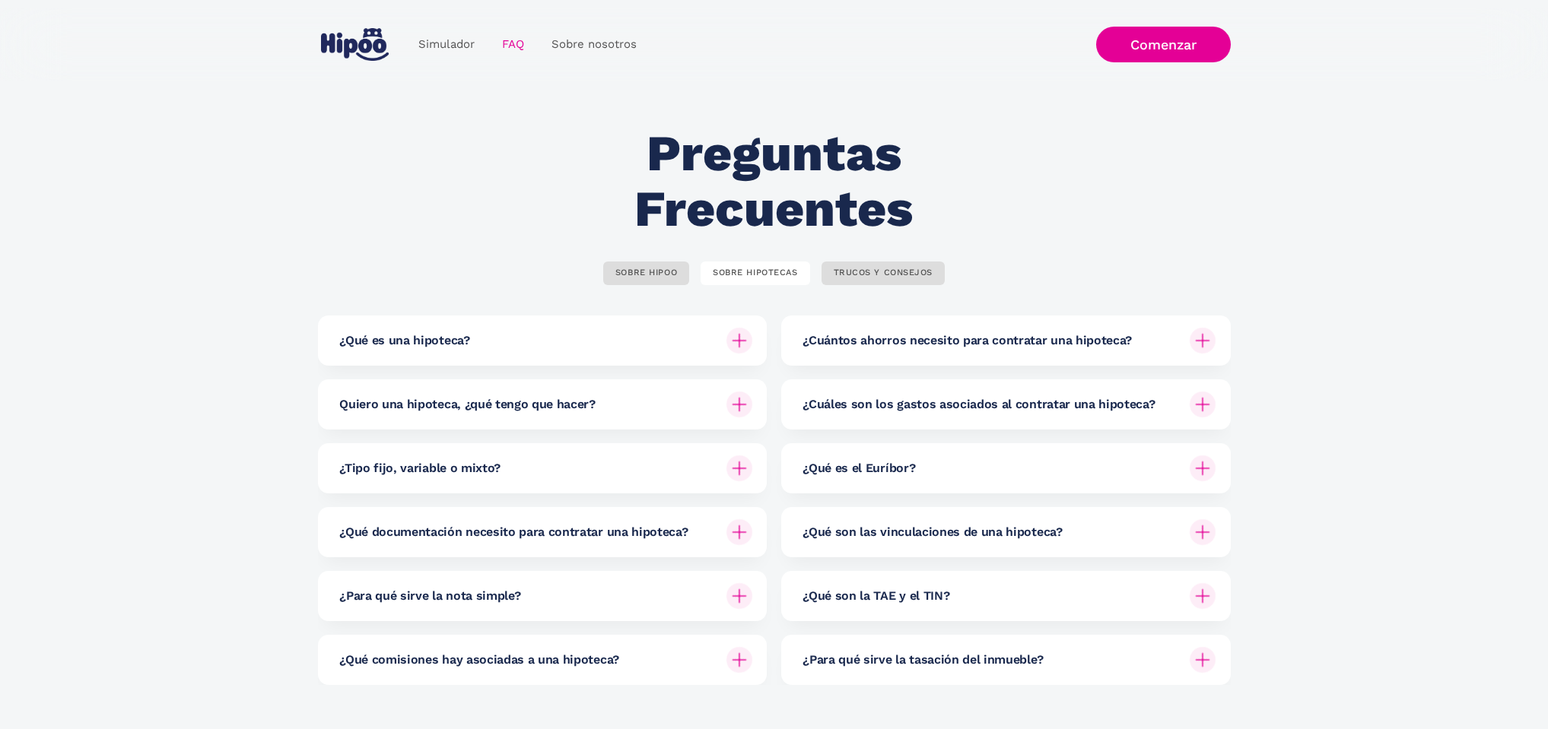  Describe the element at coordinates (859, 468) in the screenshot. I see `h6: ¿Qué es el Euríbor?` at that location.